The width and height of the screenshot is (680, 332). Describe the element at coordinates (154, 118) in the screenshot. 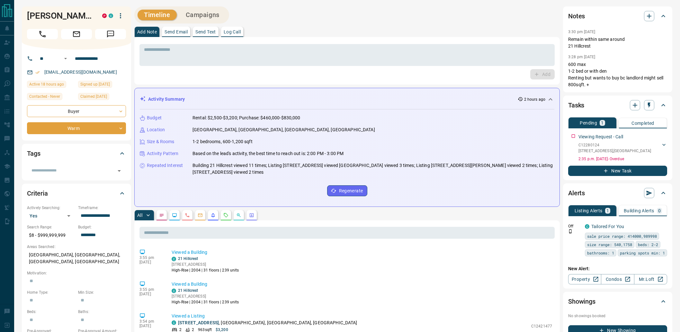

I see `p: Budget` at that location.